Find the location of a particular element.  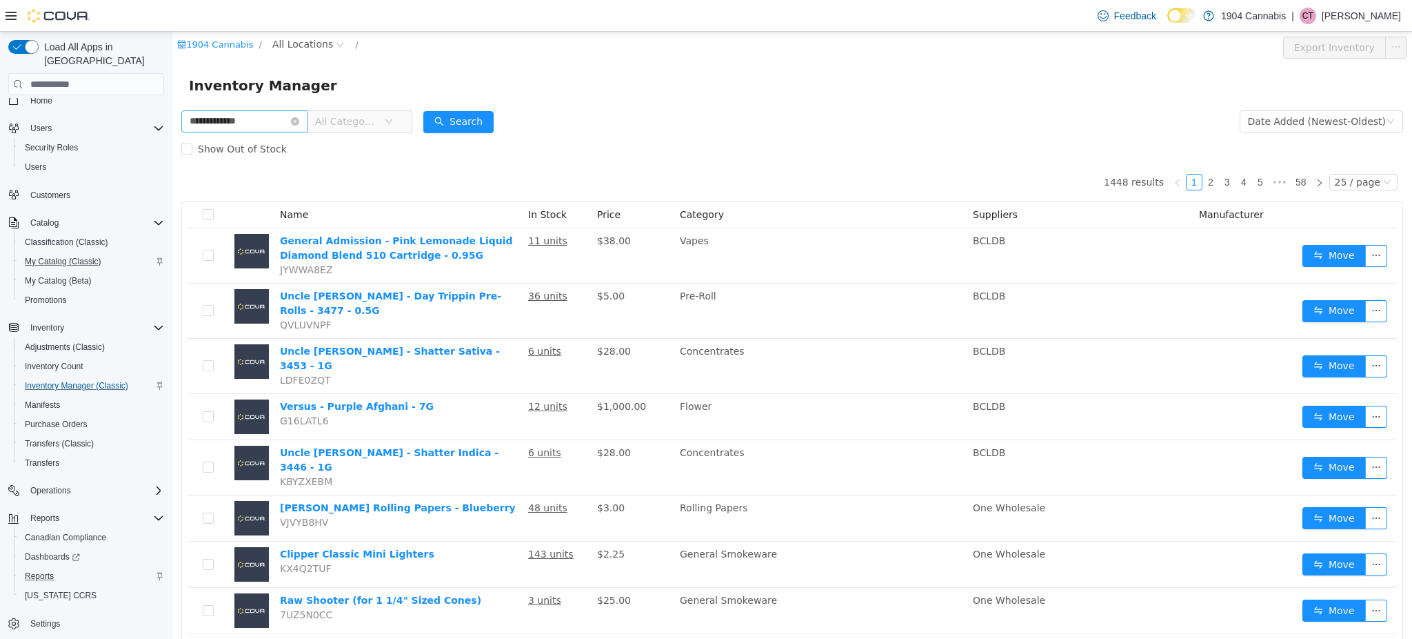

span: Category is located at coordinates (530, 183).